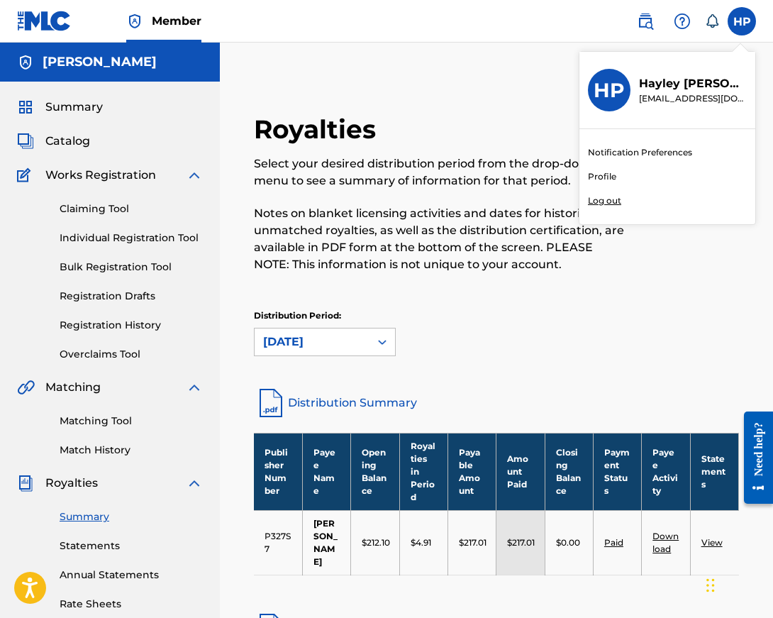 This screenshot has width=773, height=618. I want to click on span: Catalog, so click(67, 141).